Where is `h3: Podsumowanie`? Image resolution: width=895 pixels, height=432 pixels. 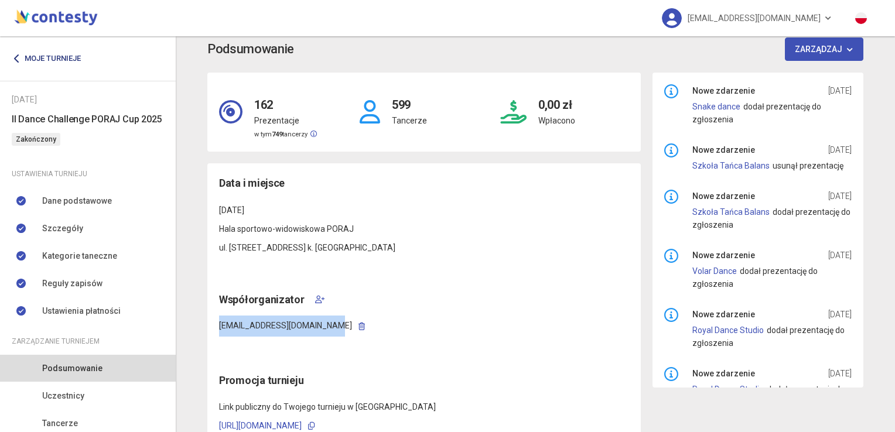 h3: Podsumowanie is located at coordinates (251, 49).